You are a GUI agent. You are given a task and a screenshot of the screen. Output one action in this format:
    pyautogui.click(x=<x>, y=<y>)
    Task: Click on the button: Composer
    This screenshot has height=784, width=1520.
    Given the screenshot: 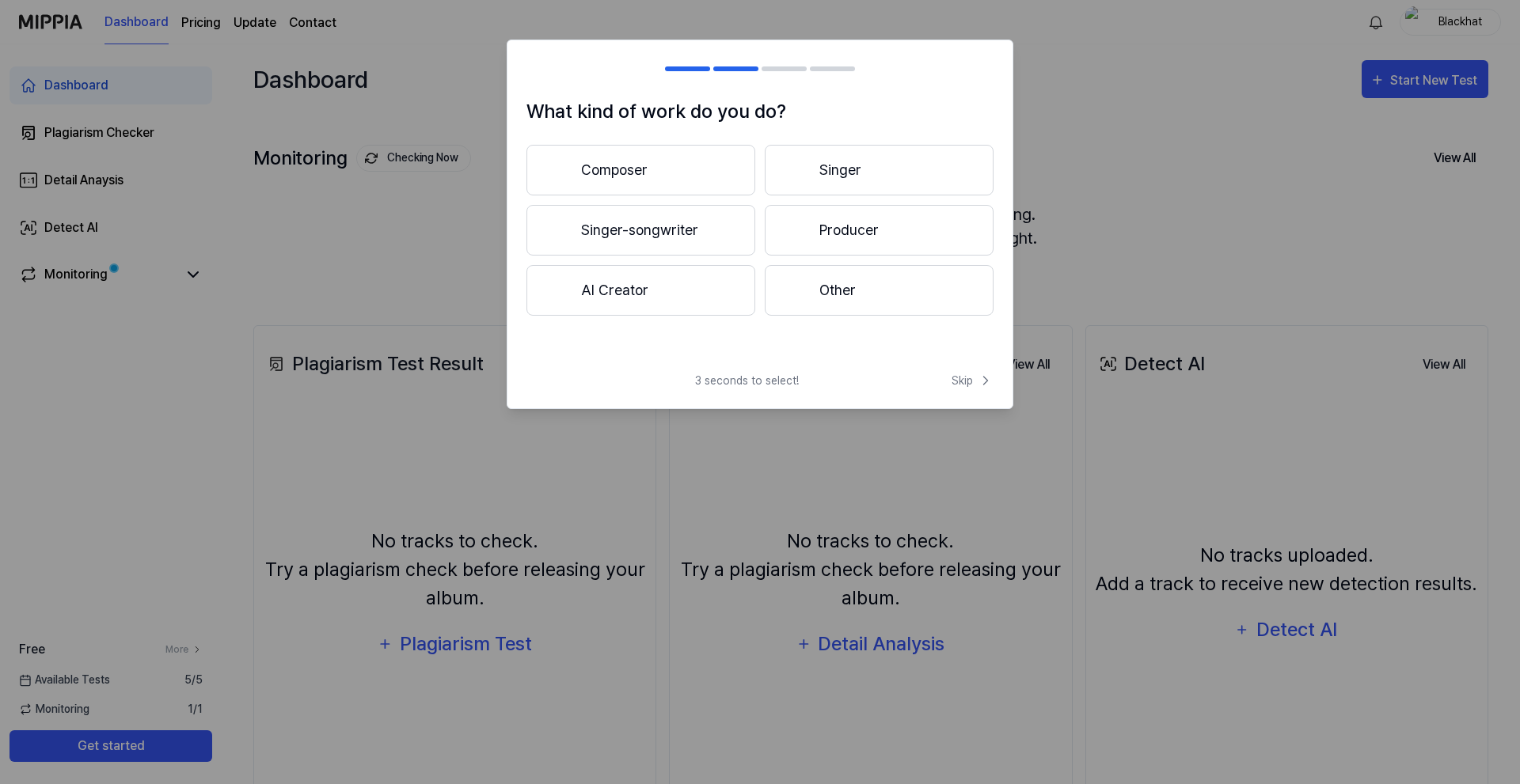 What is the action you would take?
    pyautogui.click(x=641, y=170)
    